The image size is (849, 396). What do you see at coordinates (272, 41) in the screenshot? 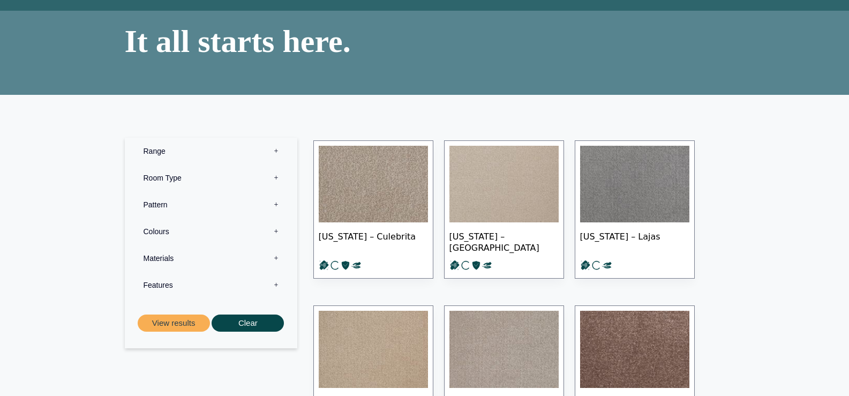
I see `h1: It all starts here.` at bounding box center [272, 41].